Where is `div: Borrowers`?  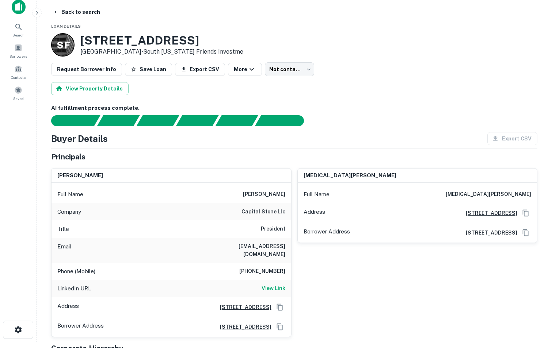 div: Borrowers is located at coordinates (18, 51).